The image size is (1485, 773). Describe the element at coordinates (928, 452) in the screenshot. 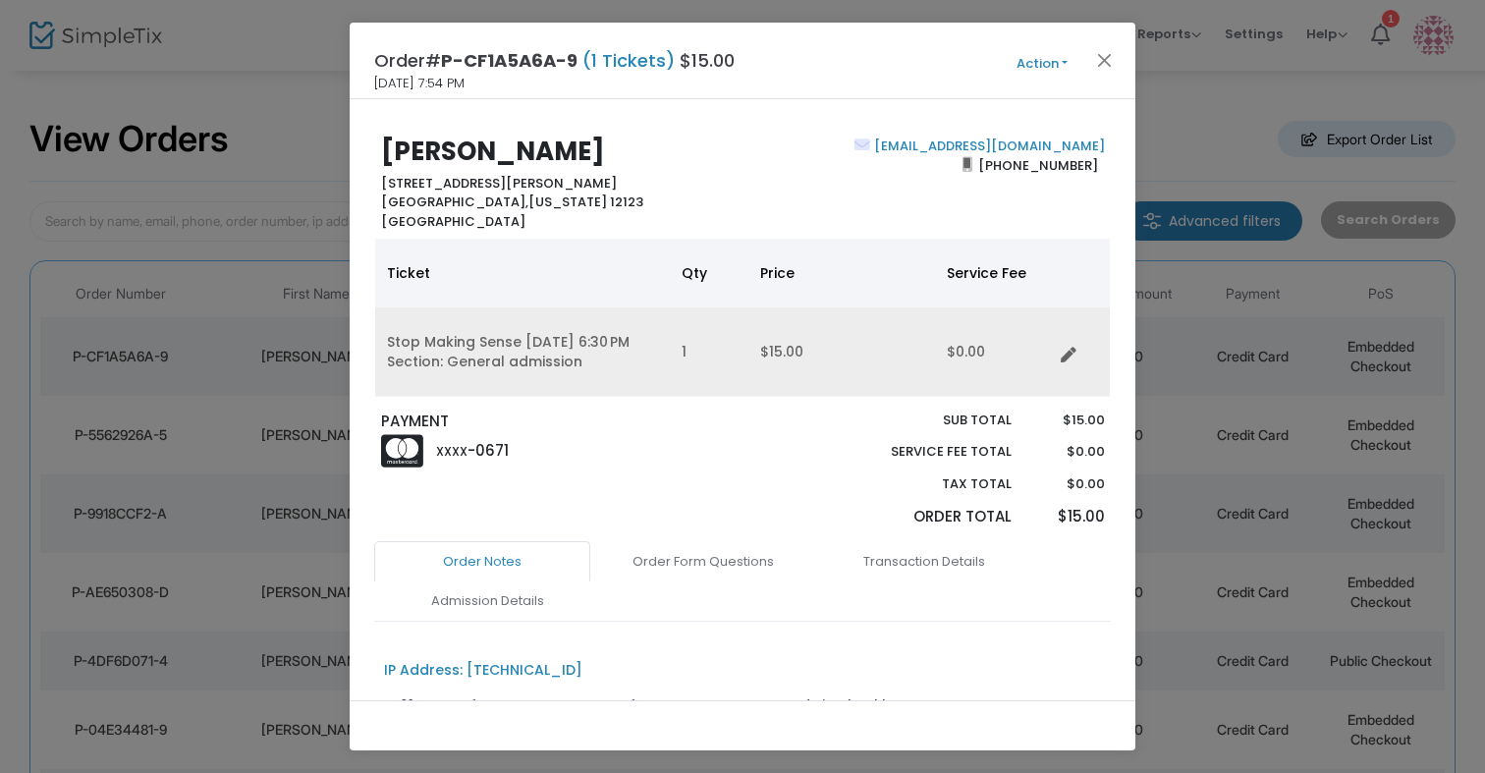

I see `p: Service Fee Total` at that location.